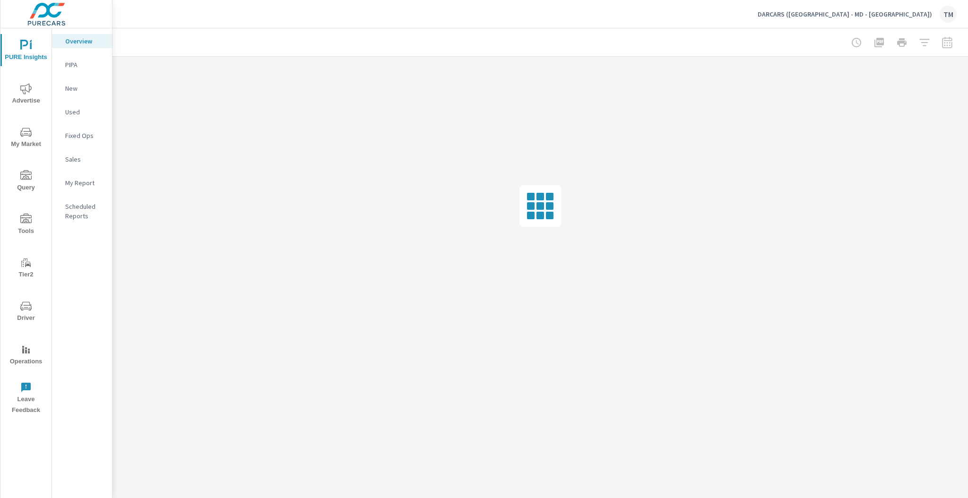 Image resolution: width=968 pixels, height=498 pixels. Describe the element at coordinates (85, 65) in the screenshot. I see `p: PIPA` at that location.